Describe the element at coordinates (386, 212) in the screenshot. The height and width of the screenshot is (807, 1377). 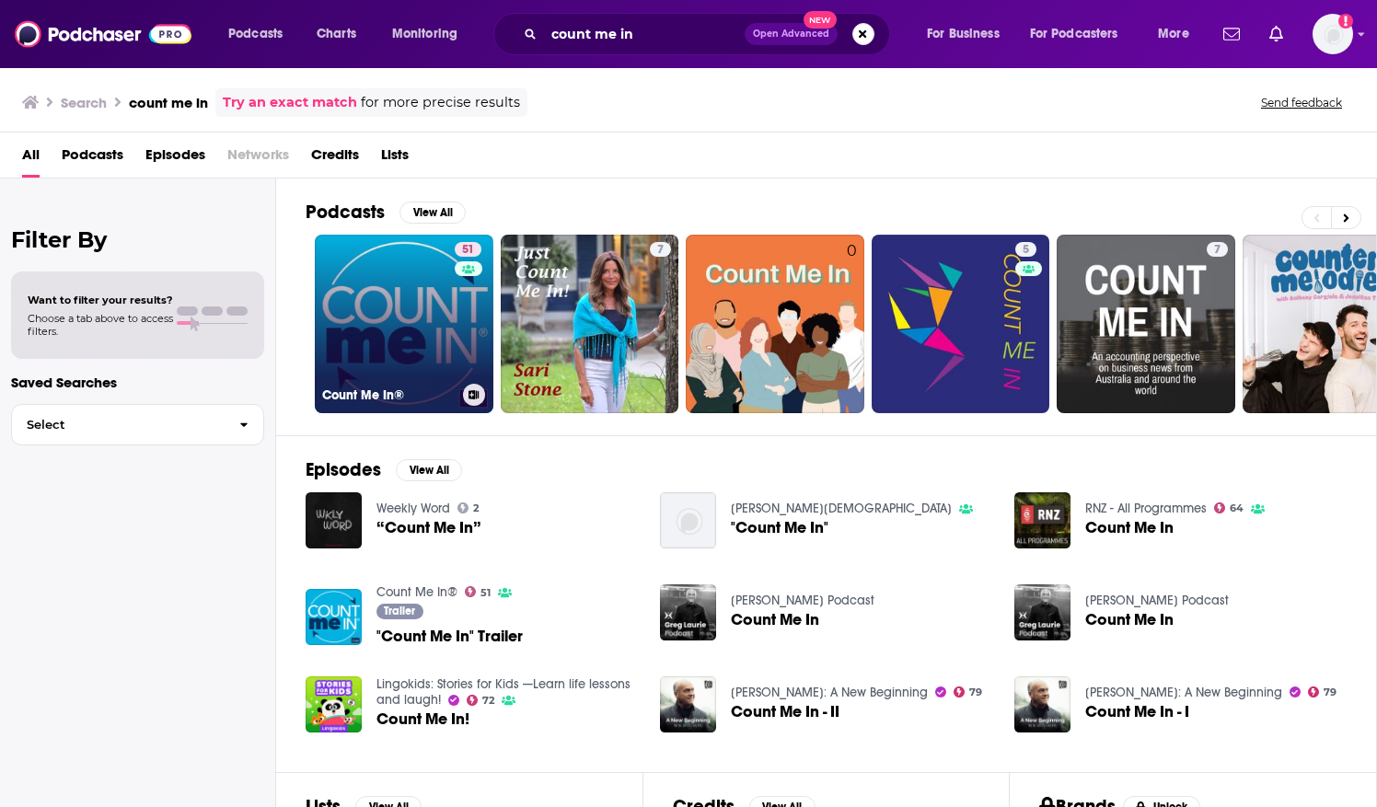
I see `a: PodcastsView All` at that location.